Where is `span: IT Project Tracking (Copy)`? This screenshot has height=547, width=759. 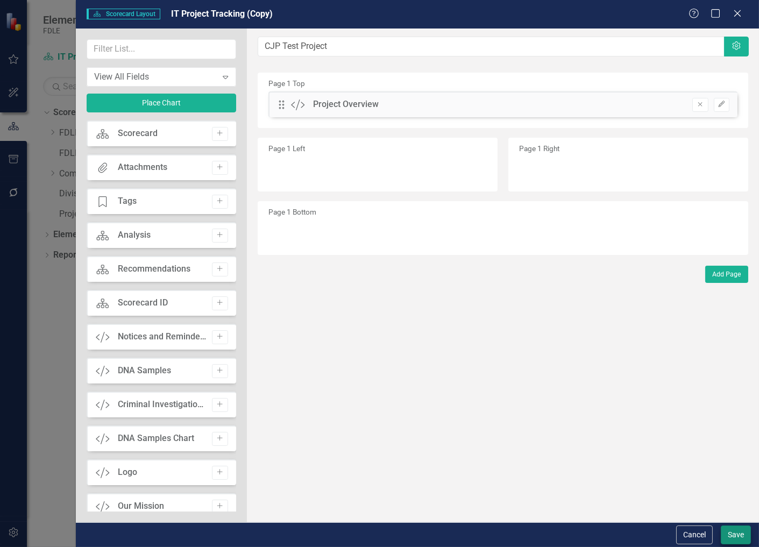
span: IT Project Tracking (Copy) is located at coordinates (221, 13).